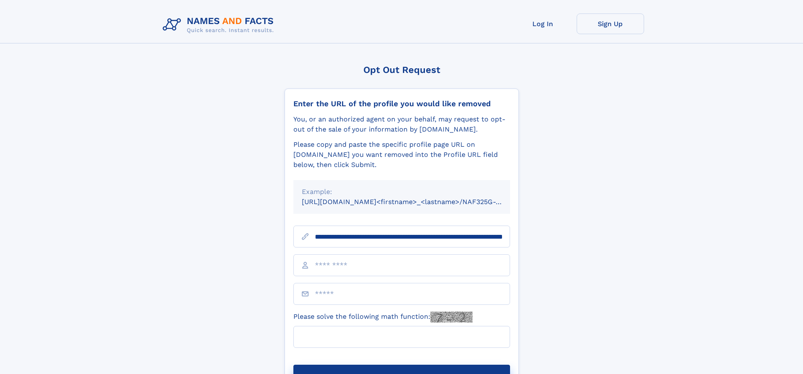 The image size is (803, 374). Describe the element at coordinates (402, 70) in the screenshot. I see `div: Opt Out Request` at that location.